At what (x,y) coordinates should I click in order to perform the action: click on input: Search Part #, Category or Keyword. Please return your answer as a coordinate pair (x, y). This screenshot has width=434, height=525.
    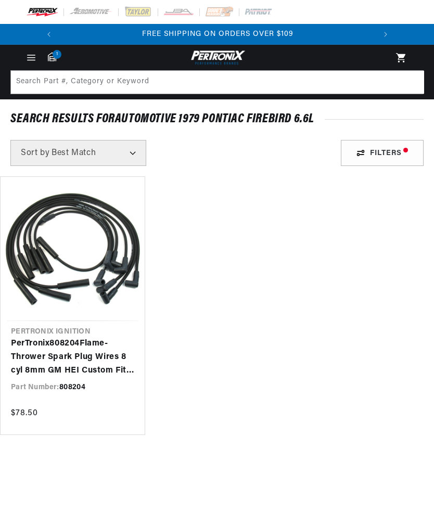
    Looking at the image, I should click on (217, 82).